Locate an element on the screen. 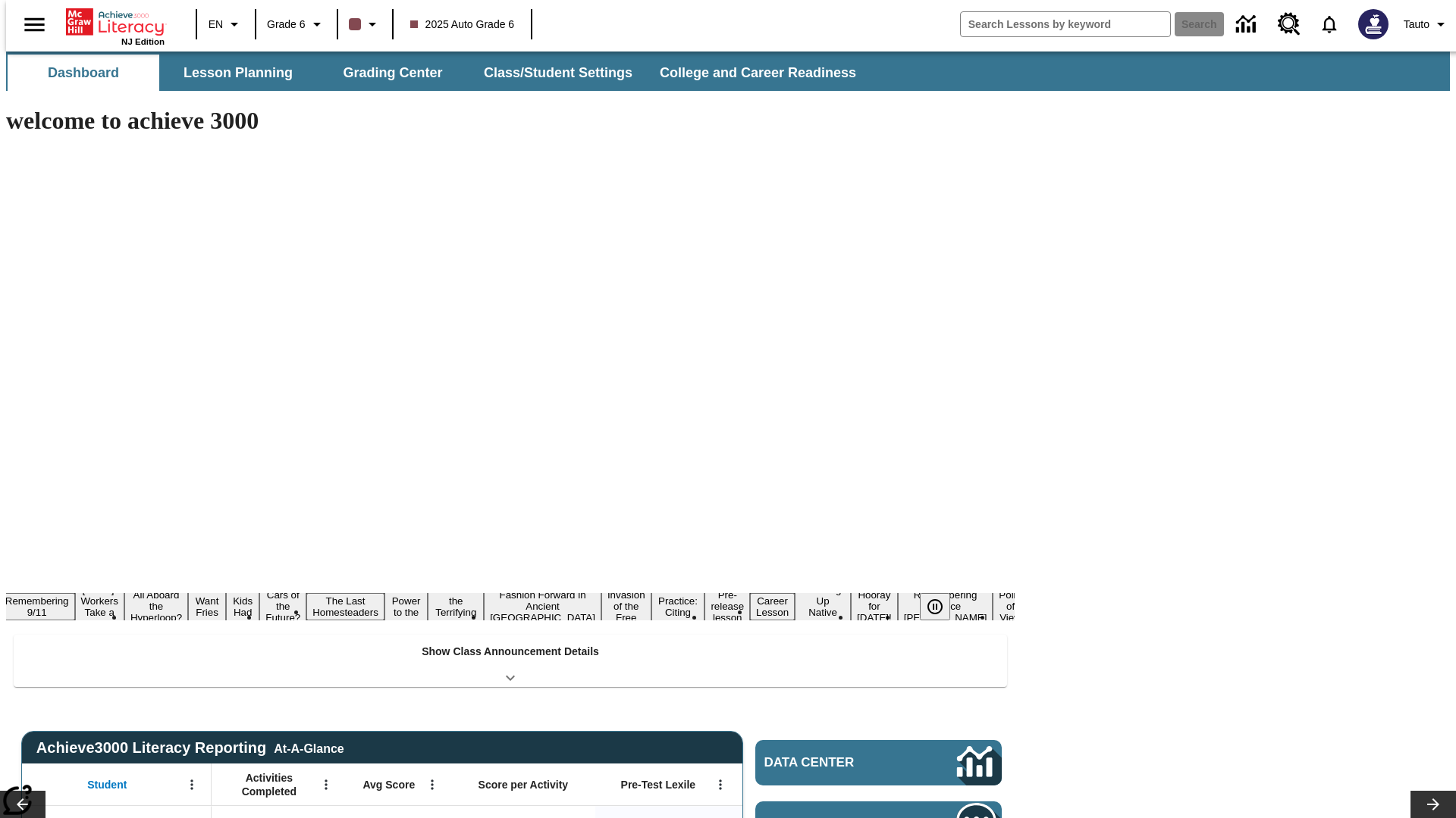 The height and width of the screenshot is (818, 1456). img: Avatar is located at coordinates (1372, 25).